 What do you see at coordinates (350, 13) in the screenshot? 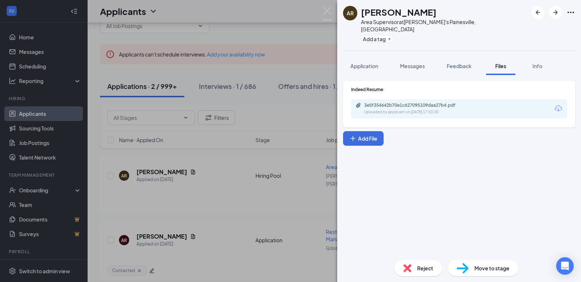
I see `div: AR` at bounding box center [350, 13].